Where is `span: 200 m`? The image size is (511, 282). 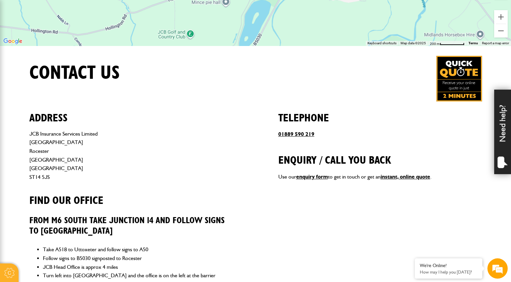 span: 200 m is located at coordinates (435, 44).